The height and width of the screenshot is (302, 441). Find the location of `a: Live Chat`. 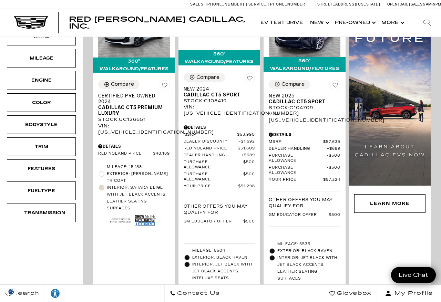

a: Live Chat is located at coordinates (413, 275).